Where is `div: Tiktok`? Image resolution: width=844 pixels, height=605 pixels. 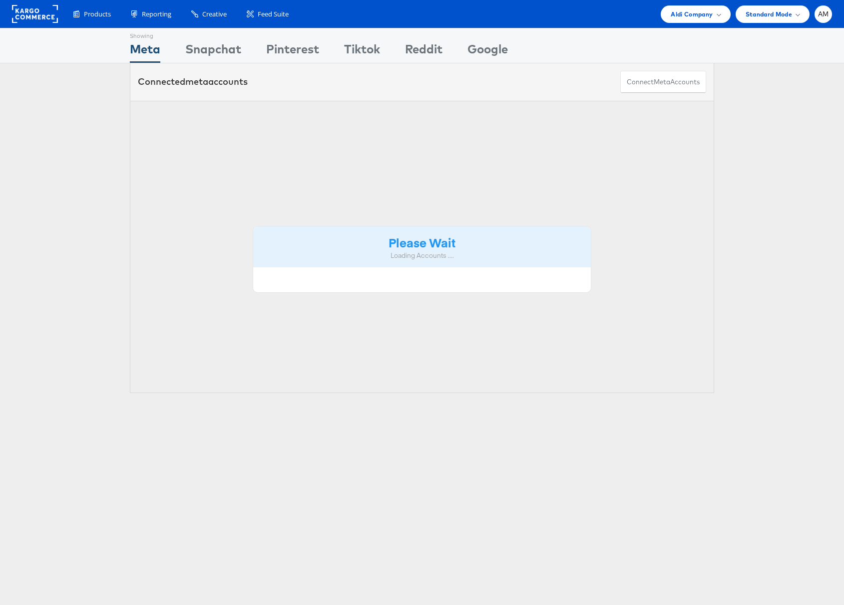 div: Tiktok is located at coordinates (362, 51).